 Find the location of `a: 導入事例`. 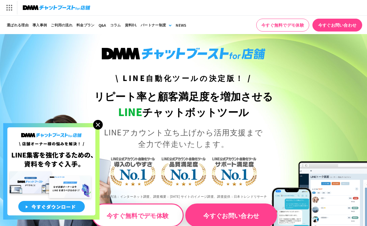

a: 導入事例 is located at coordinates (39, 25).